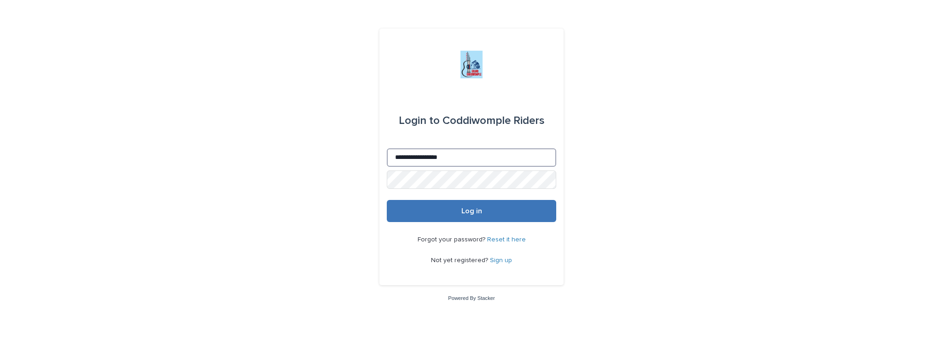 This screenshot has width=943, height=340. Describe the element at coordinates (472, 64) in the screenshot. I see `img: jxsLJbdS1eYBI7rVAS4p` at that location.